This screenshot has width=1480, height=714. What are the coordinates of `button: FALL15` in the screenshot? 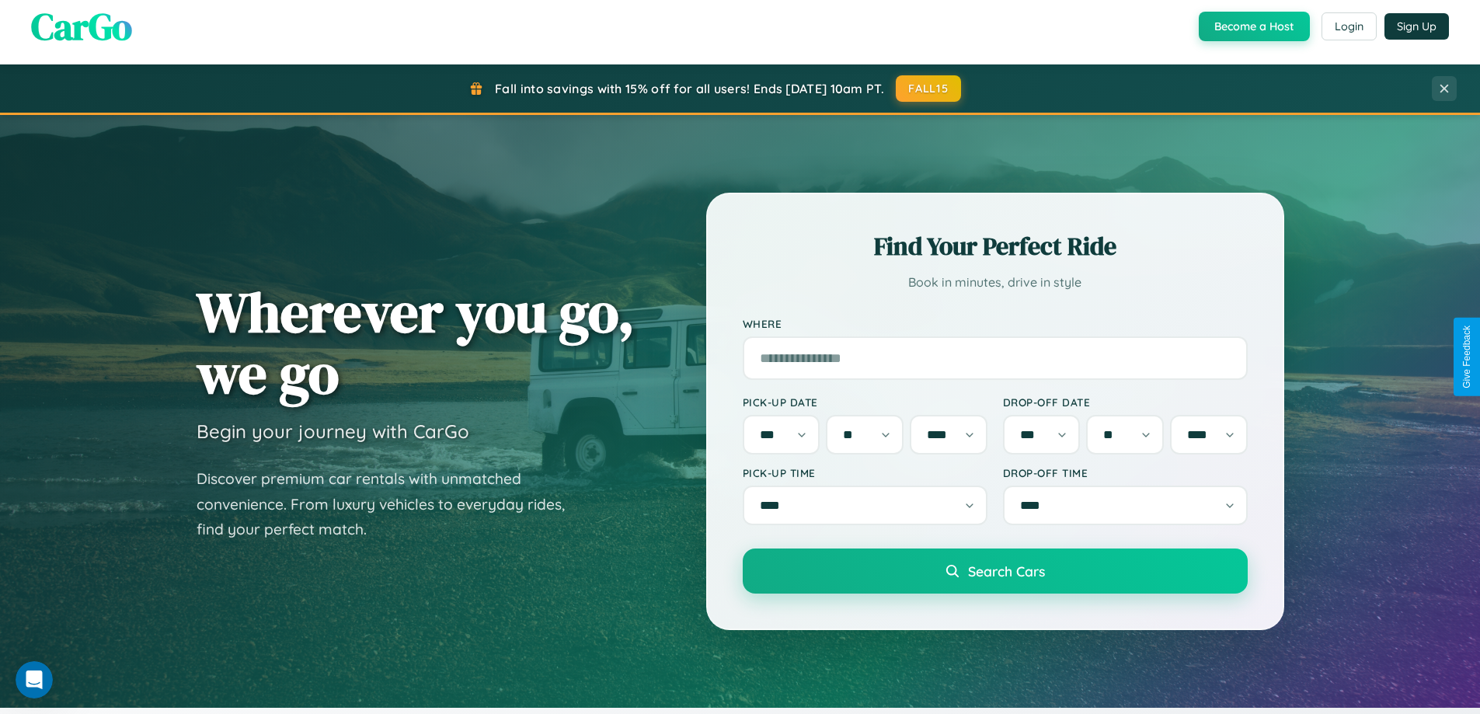 It's located at (929, 89).